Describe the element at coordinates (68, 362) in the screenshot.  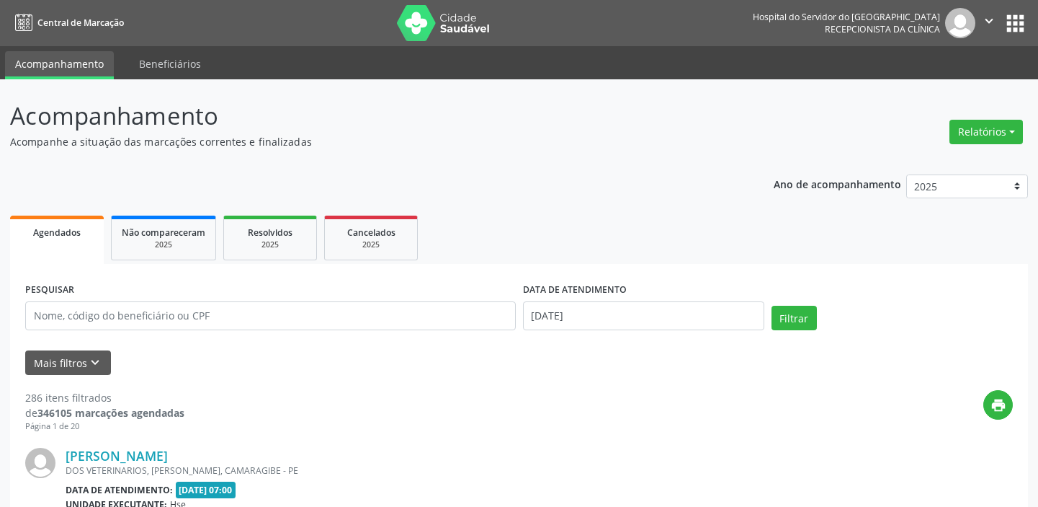
I see `button: Mais filtroskeyboard_arrow_down` at that location.